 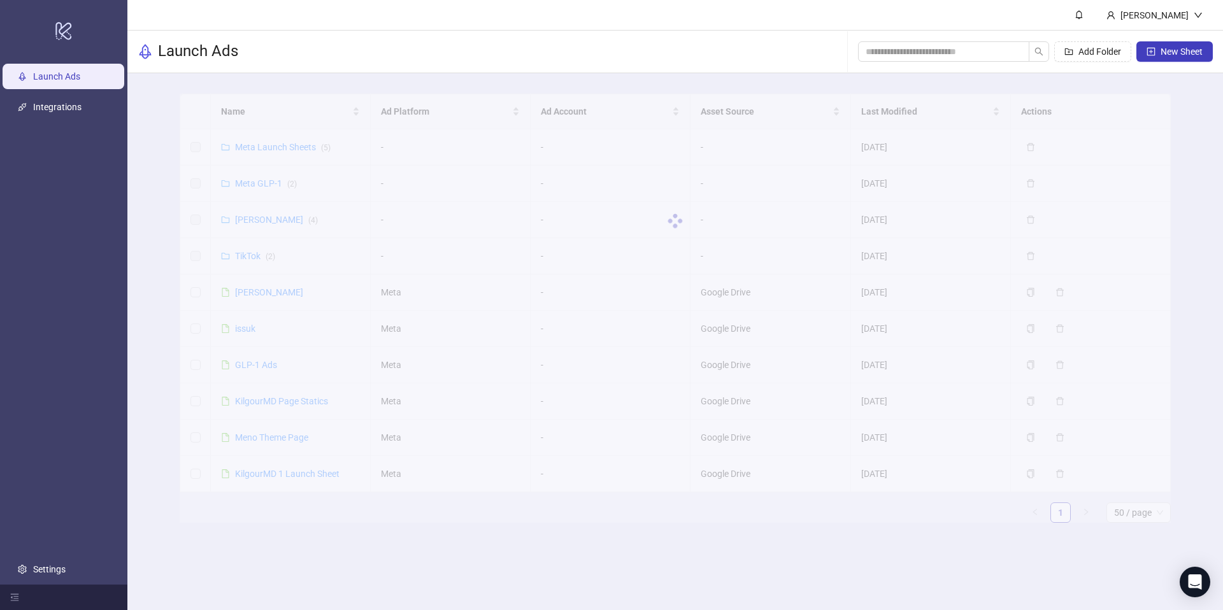 I want to click on div: Open Intercom Messenger, so click(x=1195, y=582).